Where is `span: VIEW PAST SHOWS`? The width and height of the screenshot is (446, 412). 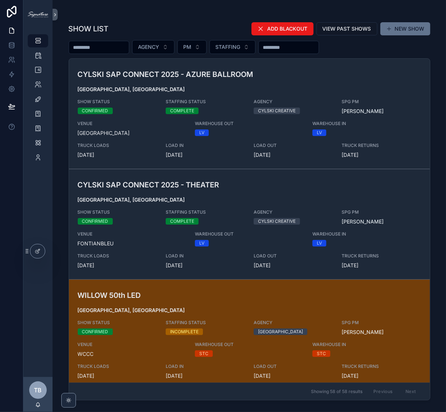
span: VIEW PAST SHOWS is located at coordinates (347, 29).